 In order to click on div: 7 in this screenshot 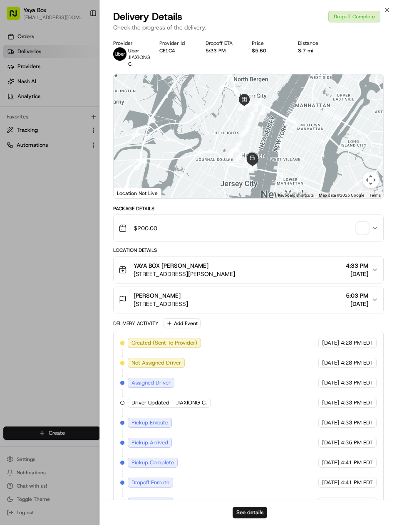, I will do `click(249, 100)`.